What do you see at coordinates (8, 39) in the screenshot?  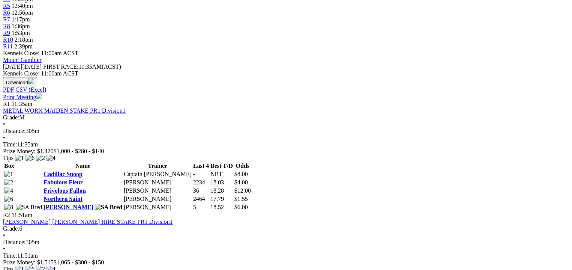 I see `span: R10` at bounding box center [8, 39].